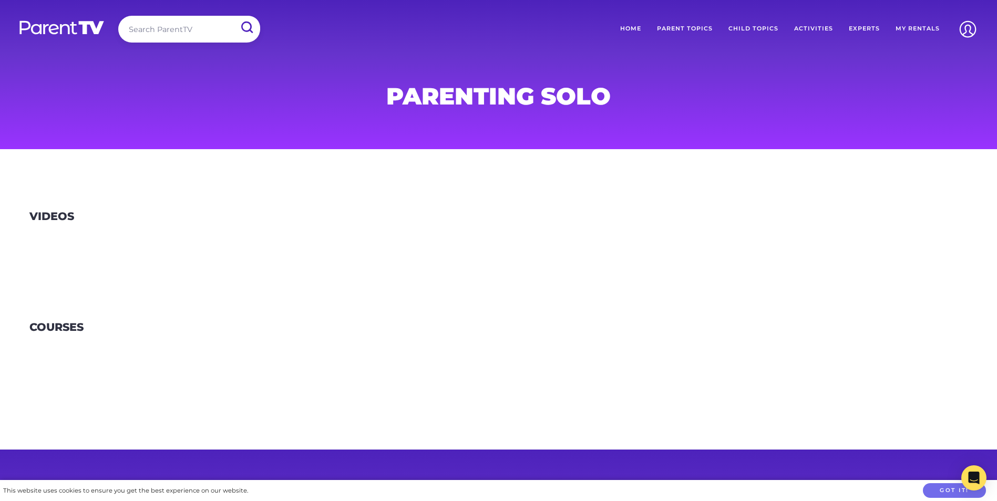 The image size is (997, 501). I want to click on a: My Rentals, so click(918, 29).